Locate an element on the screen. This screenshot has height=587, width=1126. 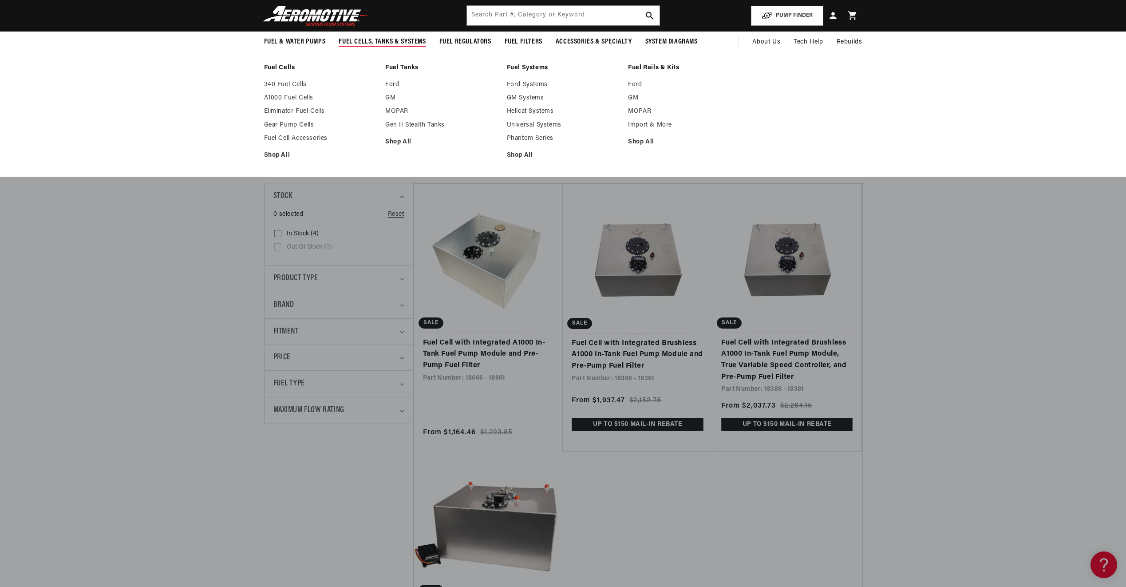
a: GM Systems is located at coordinates (563, 98).